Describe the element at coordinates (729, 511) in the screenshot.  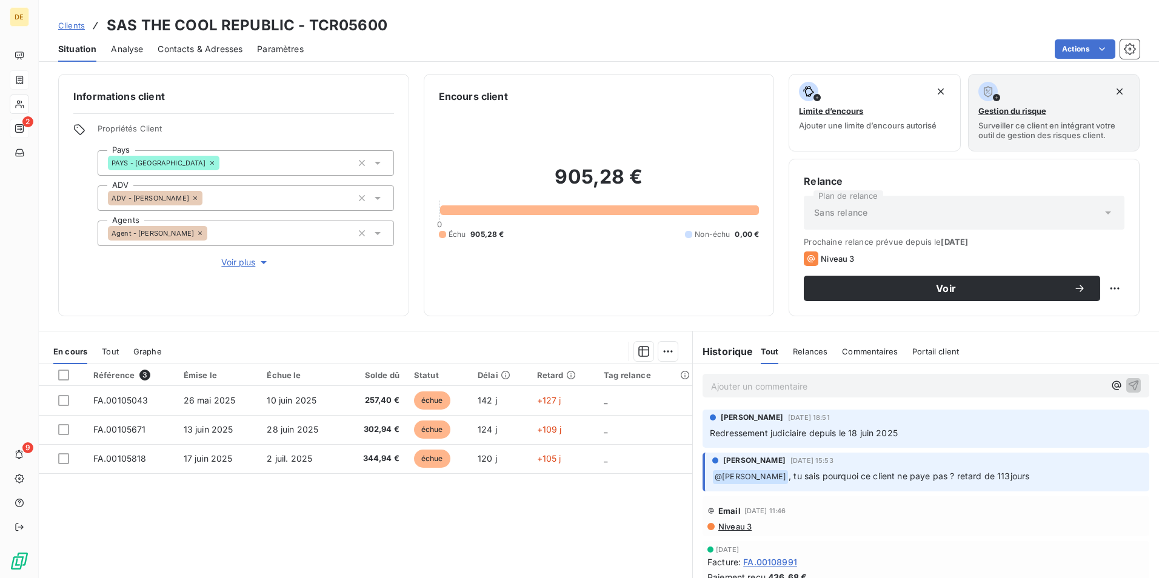
I see `span: Email` at that location.